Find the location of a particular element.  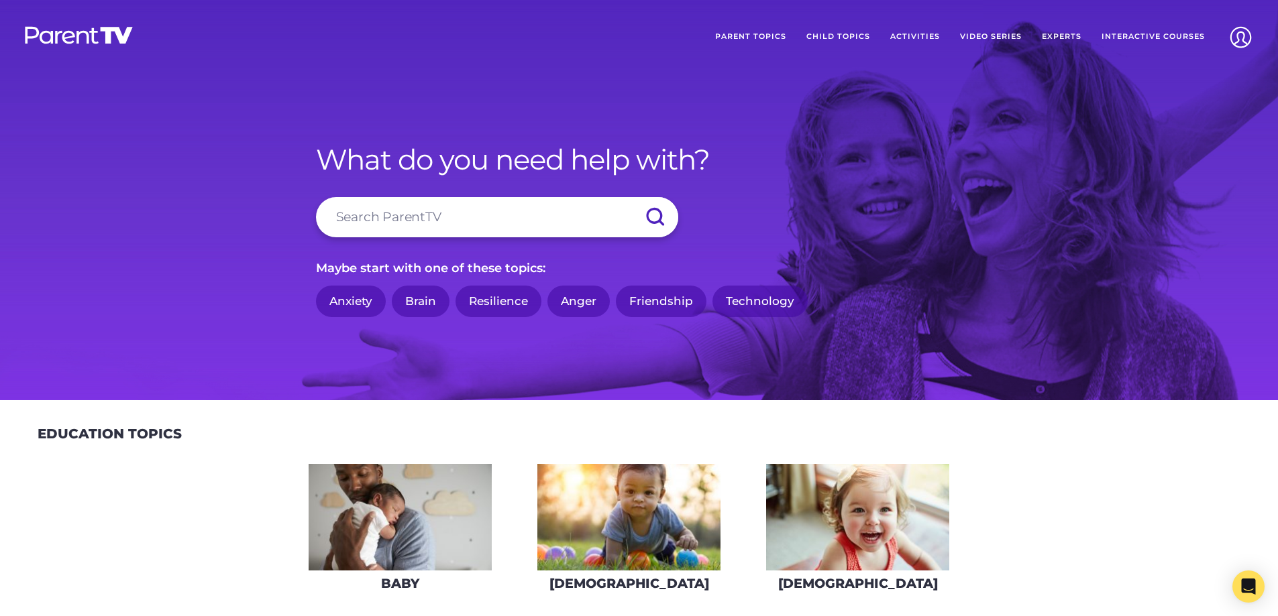

a: Baby is located at coordinates (400, 532).